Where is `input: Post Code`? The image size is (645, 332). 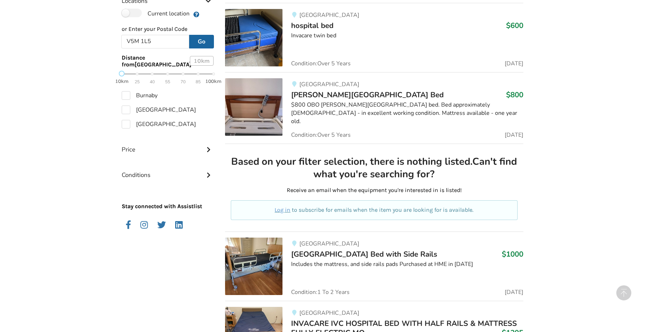
input: Post Code is located at coordinates (155, 42).